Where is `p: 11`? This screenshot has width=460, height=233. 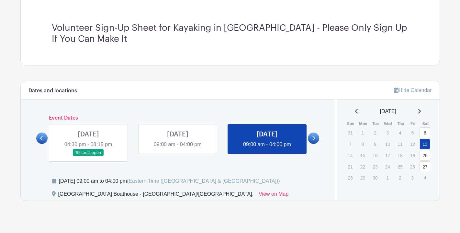 p: 11 is located at coordinates (400, 144).